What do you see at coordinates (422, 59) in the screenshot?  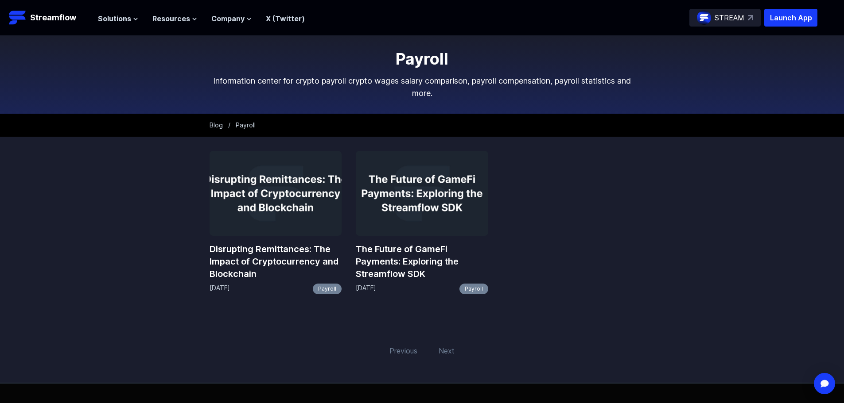 I see `h1: Payroll` at bounding box center [422, 59].